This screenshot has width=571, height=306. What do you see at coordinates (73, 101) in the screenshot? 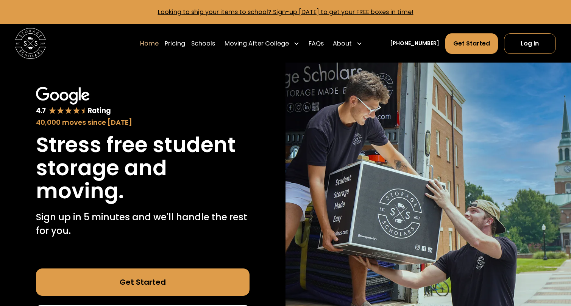
I see `img: Google 4.7 star rating` at bounding box center [73, 101].